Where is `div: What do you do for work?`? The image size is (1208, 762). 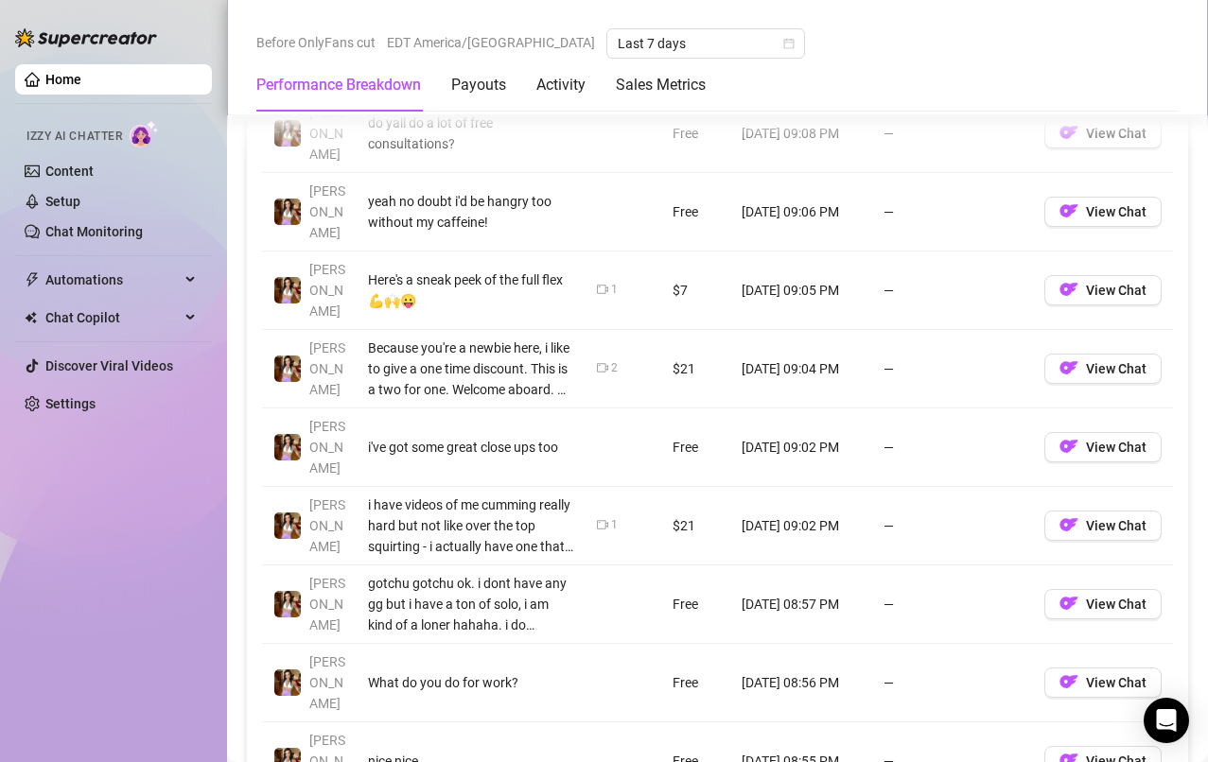
div: What do you do for work? is located at coordinates (471, 683).